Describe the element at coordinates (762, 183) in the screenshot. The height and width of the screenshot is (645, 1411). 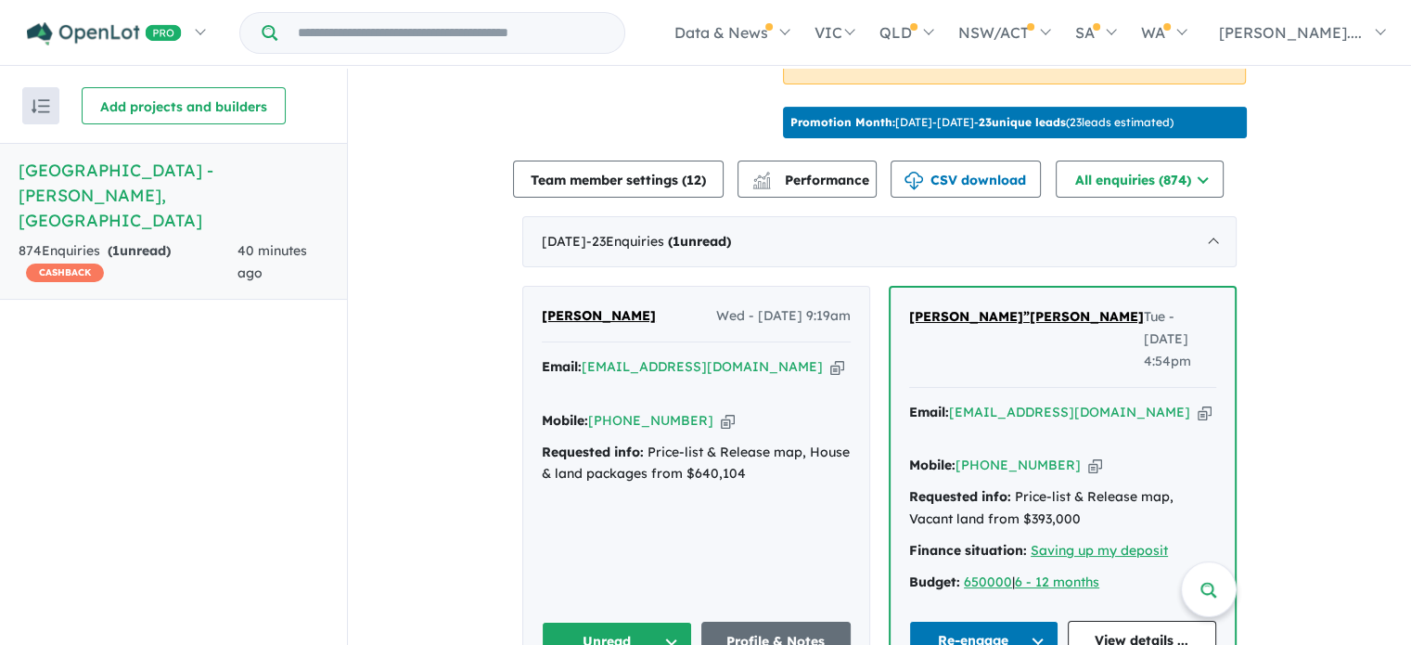
I see `img: bar-chart.svg` at that location.